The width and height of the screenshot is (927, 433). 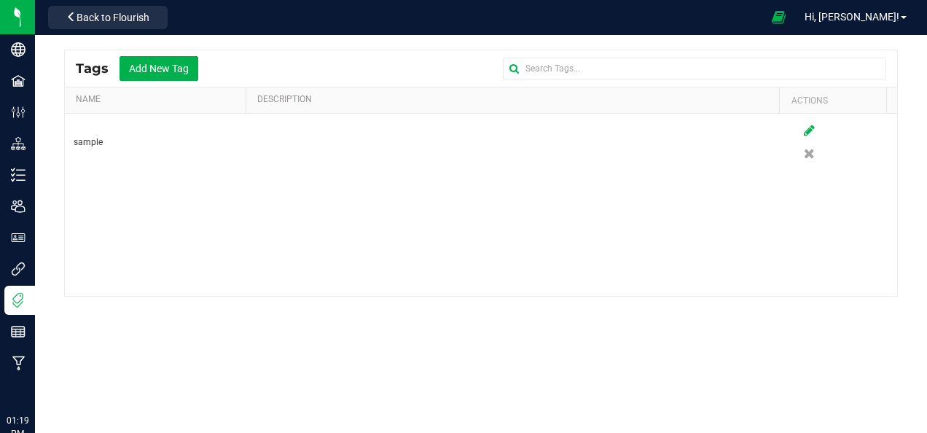 I want to click on inline-svg: Inventory, so click(x=18, y=175).